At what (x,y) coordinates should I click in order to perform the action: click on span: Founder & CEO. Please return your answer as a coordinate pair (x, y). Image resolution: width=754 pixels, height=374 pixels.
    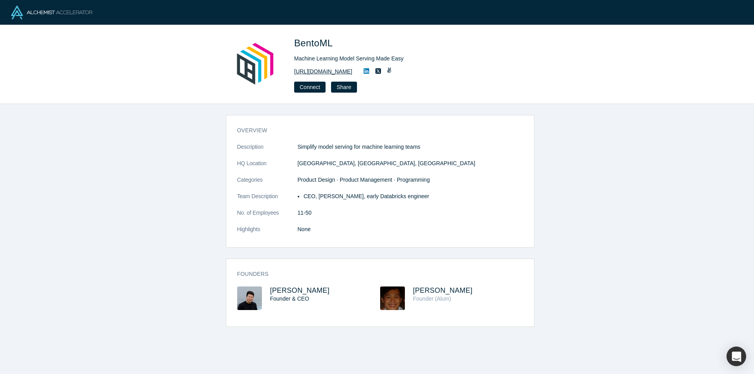
    Looking at the image, I should click on (290, 299).